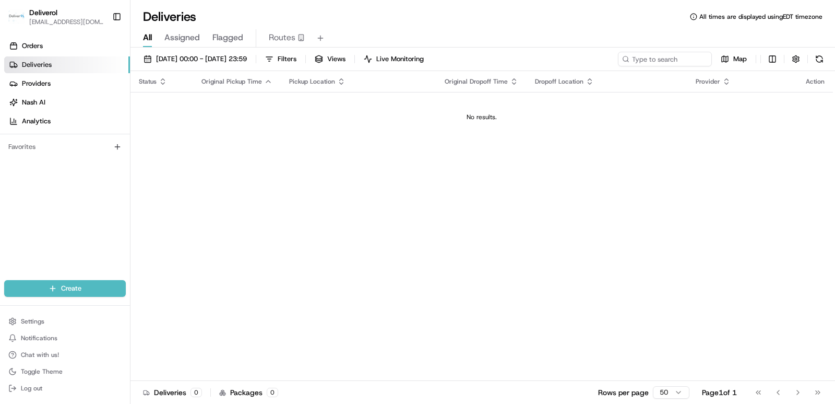  I want to click on span: Views, so click(336, 59).